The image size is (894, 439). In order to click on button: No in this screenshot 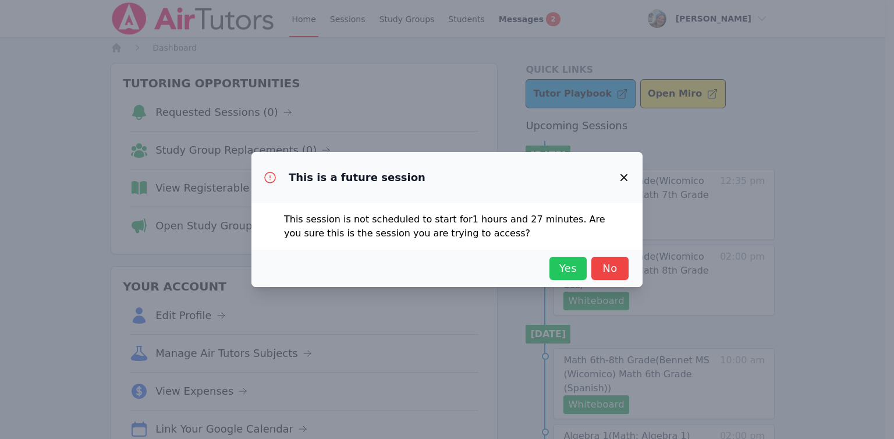, I will do `click(610, 268)`.